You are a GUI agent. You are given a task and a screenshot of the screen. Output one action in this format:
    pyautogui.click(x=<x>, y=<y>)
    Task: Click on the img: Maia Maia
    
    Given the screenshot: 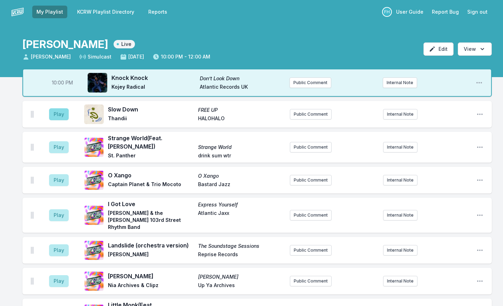 What is the action you would take?
    pyautogui.click(x=94, y=281)
    